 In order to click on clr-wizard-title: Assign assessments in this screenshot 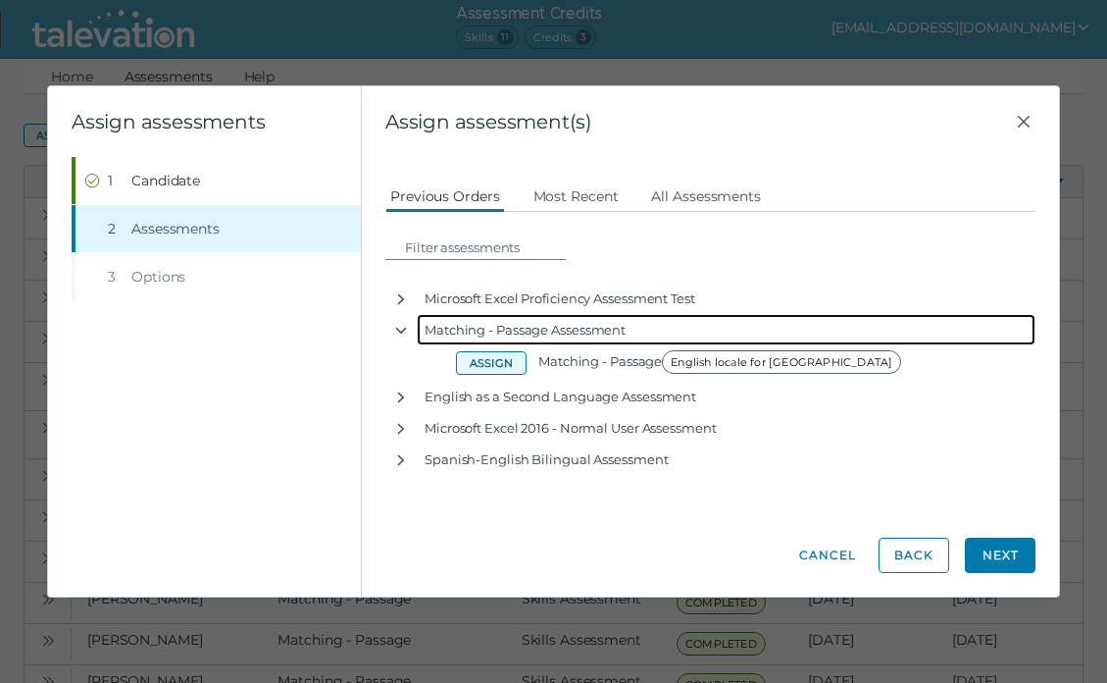, I will do `click(168, 122)`.